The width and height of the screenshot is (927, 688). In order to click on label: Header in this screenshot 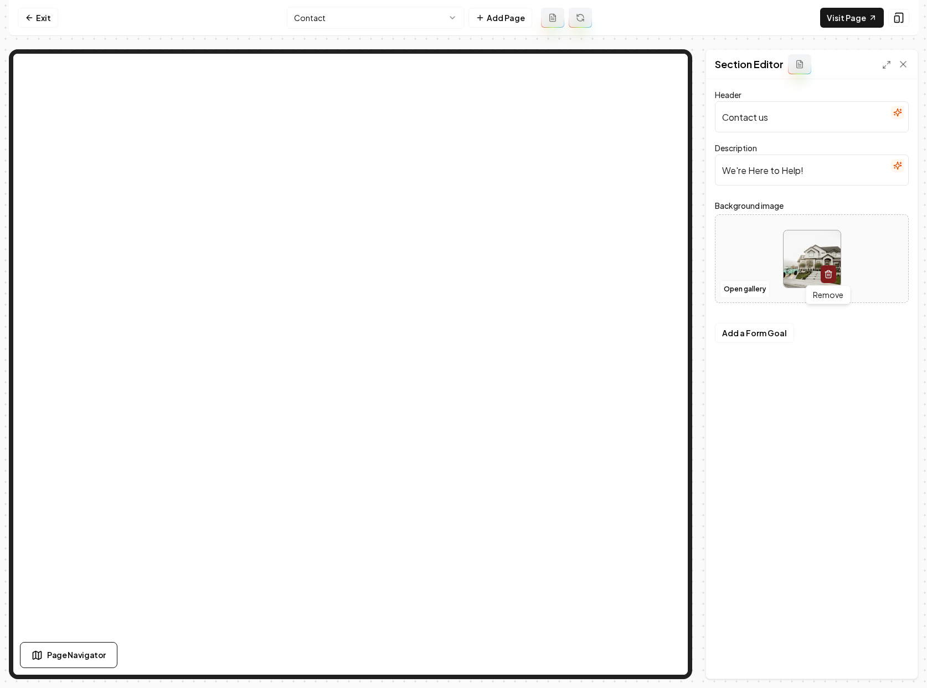, I will do `click(728, 95)`.